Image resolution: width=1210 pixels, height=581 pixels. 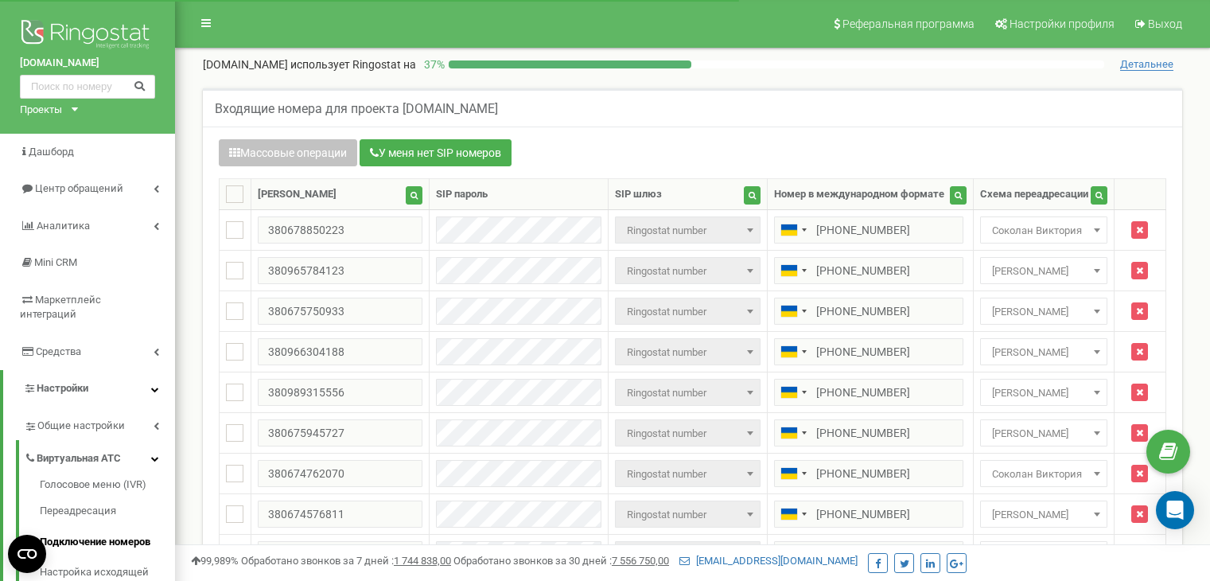 What do you see at coordinates (41, 110) in the screenshot?
I see `div: Проекты` at bounding box center [41, 110].